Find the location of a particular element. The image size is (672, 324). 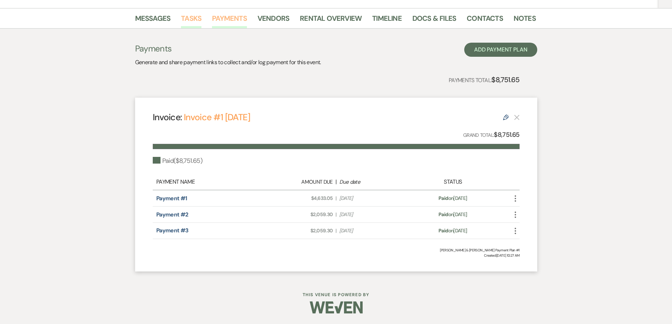

div: Amount Due is located at coordinates (300, 182).